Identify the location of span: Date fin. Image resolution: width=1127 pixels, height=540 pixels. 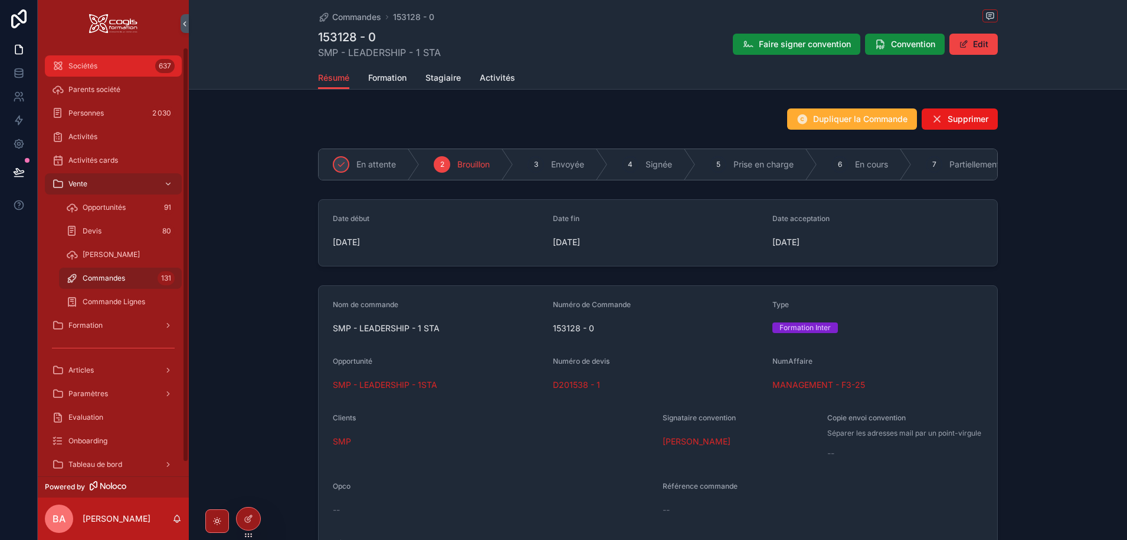
(566, 218).